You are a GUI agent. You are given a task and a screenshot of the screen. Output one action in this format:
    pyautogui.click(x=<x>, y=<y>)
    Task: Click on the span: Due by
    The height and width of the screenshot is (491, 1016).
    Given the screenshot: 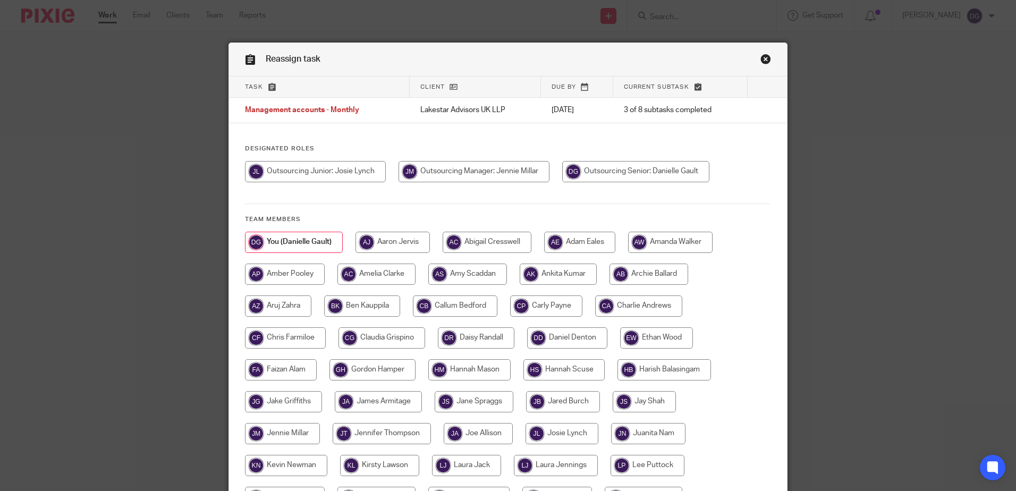 What is the action you would take?
    pyautogui.click(x=564, y=87)
    